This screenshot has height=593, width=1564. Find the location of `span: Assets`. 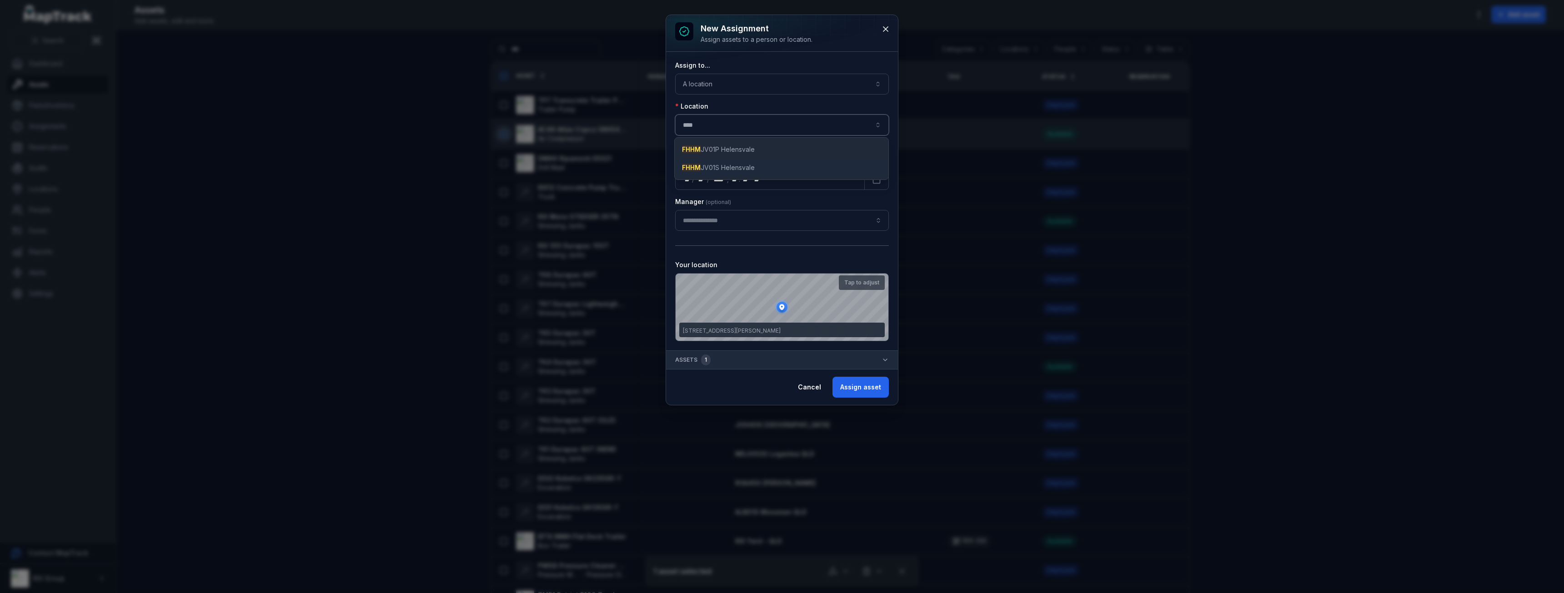

span: Assets is located at coordinates (693, 360).